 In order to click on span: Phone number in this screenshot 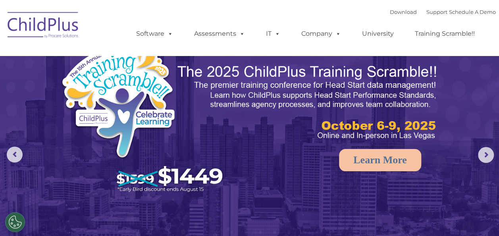, I will do `click(127, 88)`.